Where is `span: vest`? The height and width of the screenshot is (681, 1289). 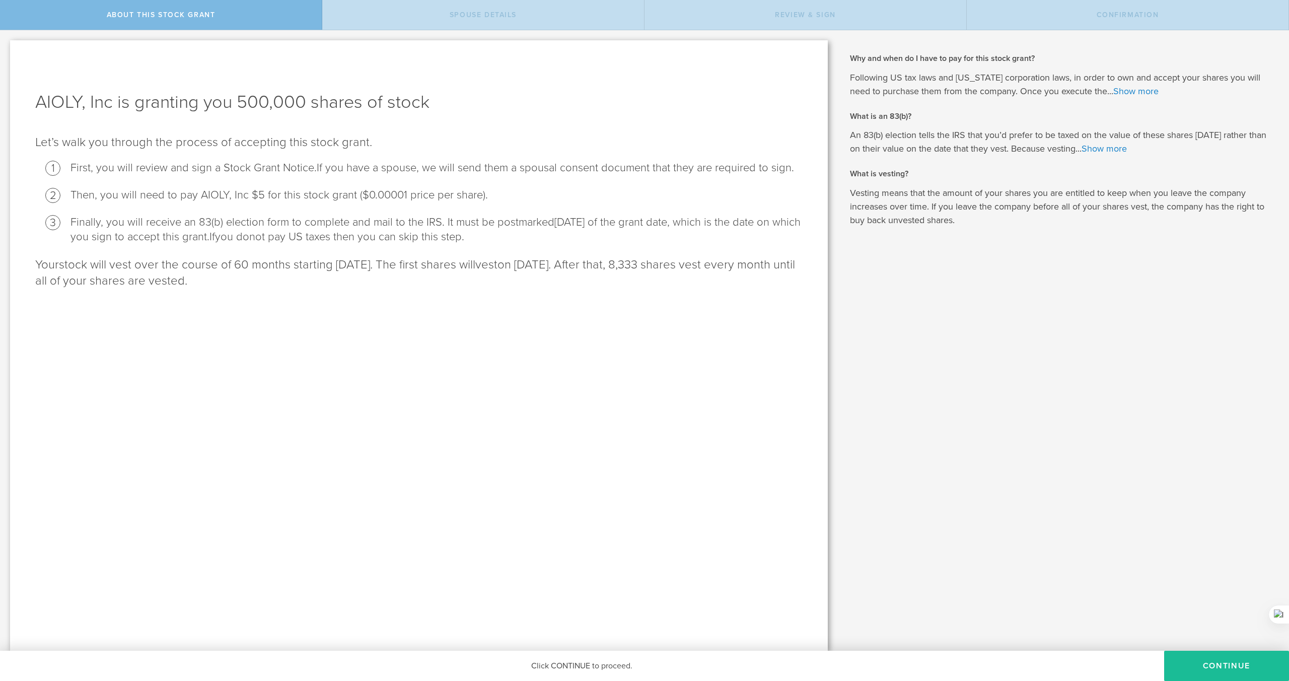
span: vest is located at coordinates (486, 264).